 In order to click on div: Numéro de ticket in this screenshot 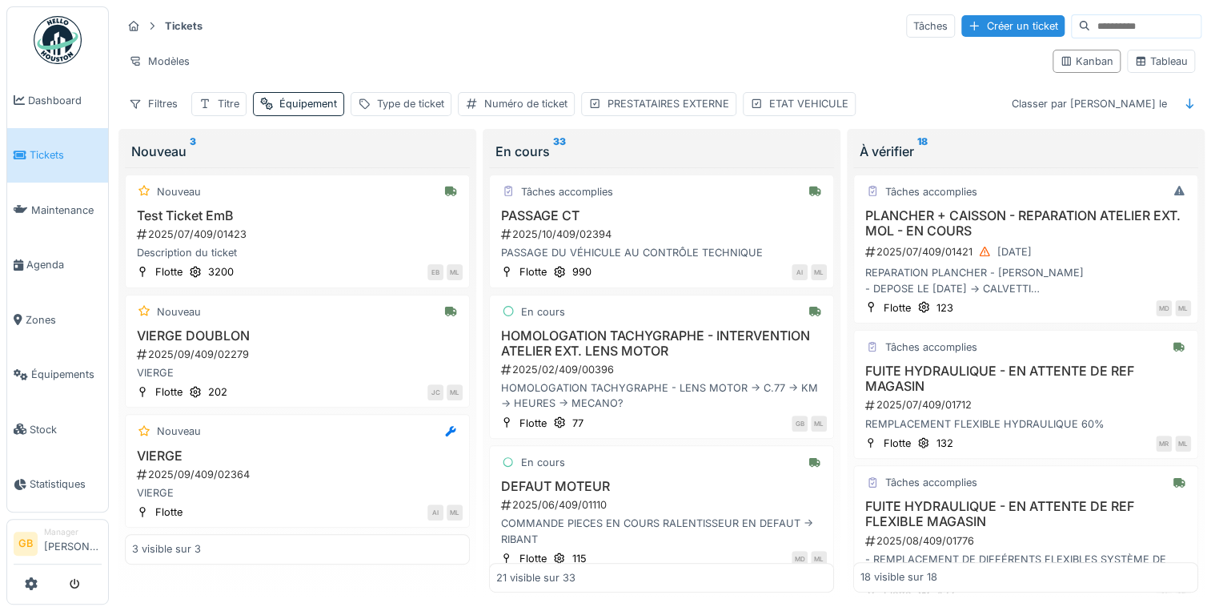, I will do `click(526, 103)`.